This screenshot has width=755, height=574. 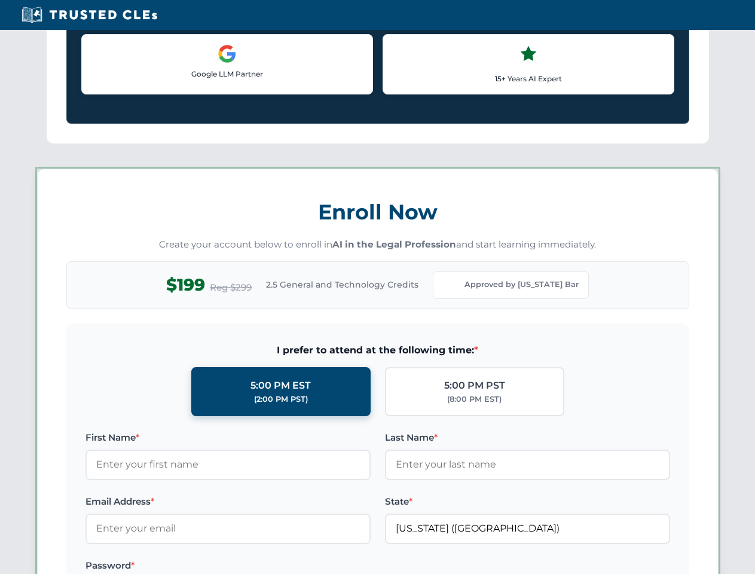 What do you see at coordinates (378, 350) in the screenshot?
I see `span: I prefer to attend at the following time:` at bounding box center [378, 350].